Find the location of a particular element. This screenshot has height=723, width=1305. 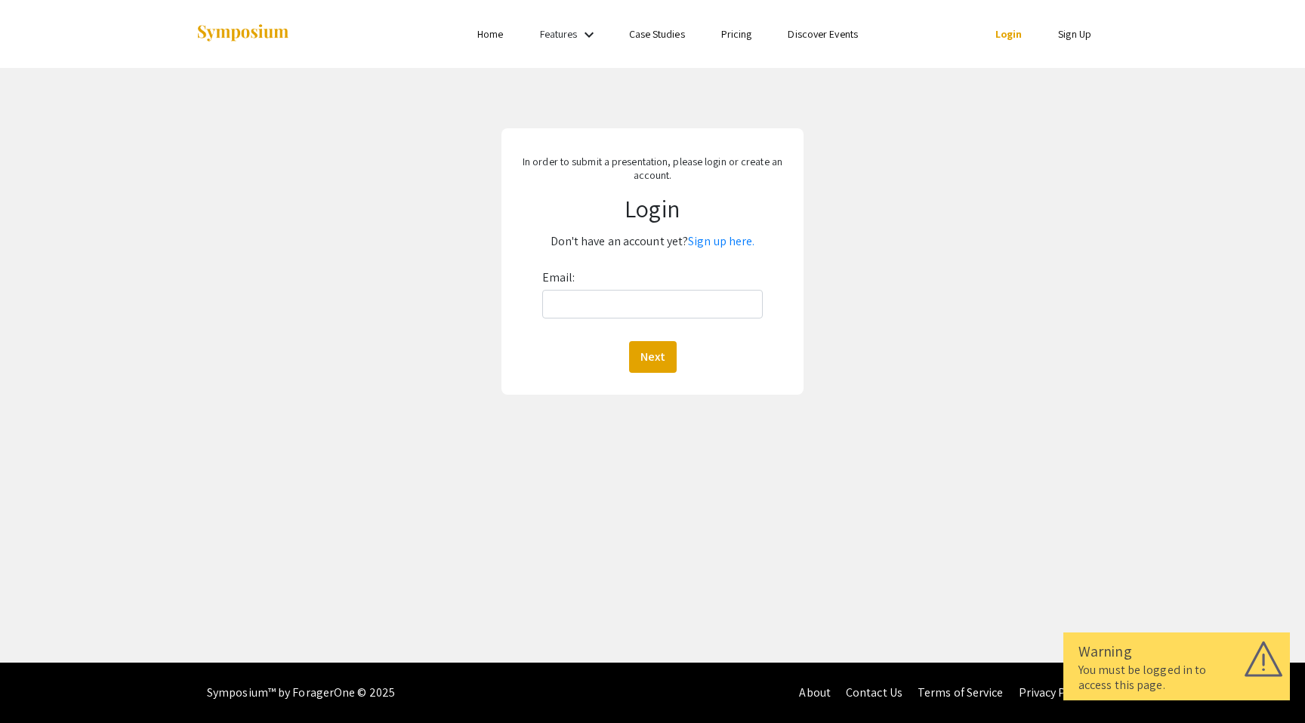

label: Email: is located at coordinates (559, 278).